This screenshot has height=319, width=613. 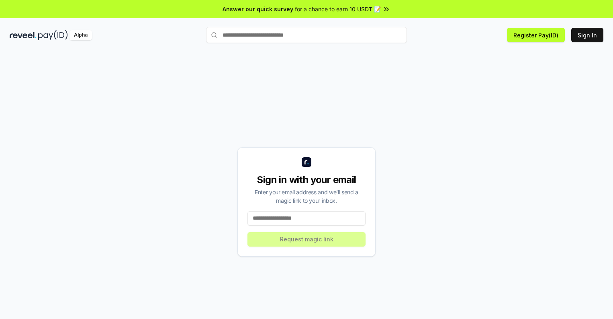 What do you see at coordinates (588, 35) in the screenshot?
I see `button: Sign In` at bounding box center [588, 35].